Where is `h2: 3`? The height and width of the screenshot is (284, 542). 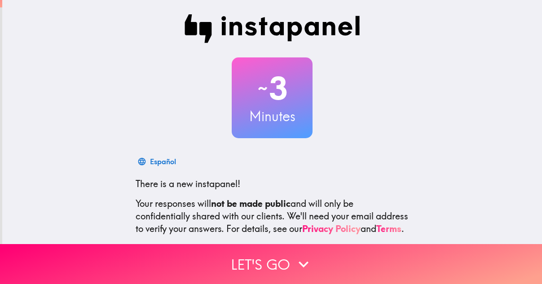
h2: 3 is located at coordinates (272, 89).